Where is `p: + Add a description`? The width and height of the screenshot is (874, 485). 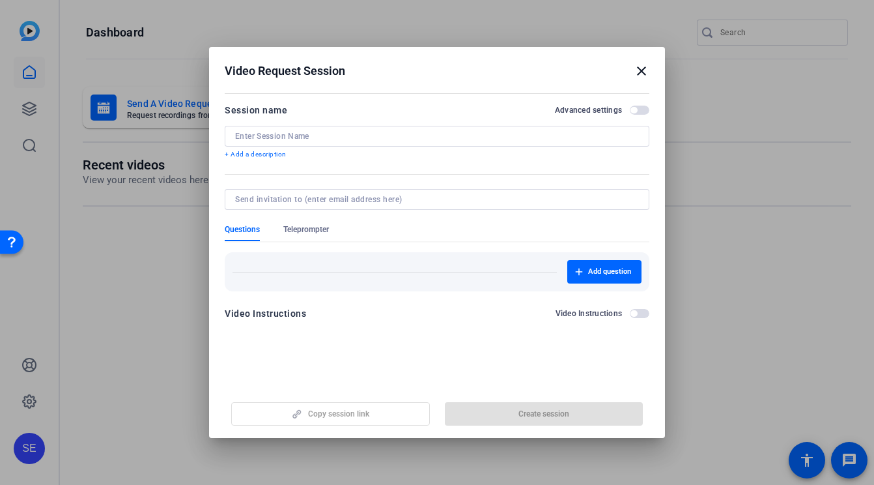 p: + Add a description is located at coordinates (437, 154).